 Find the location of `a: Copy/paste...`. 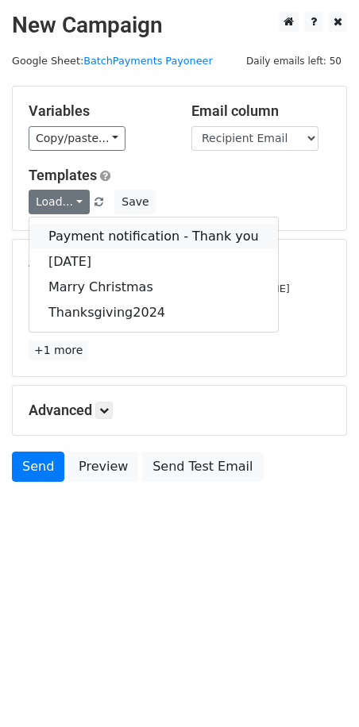

a: Copy/paste... is located at coordinates (77, 138).